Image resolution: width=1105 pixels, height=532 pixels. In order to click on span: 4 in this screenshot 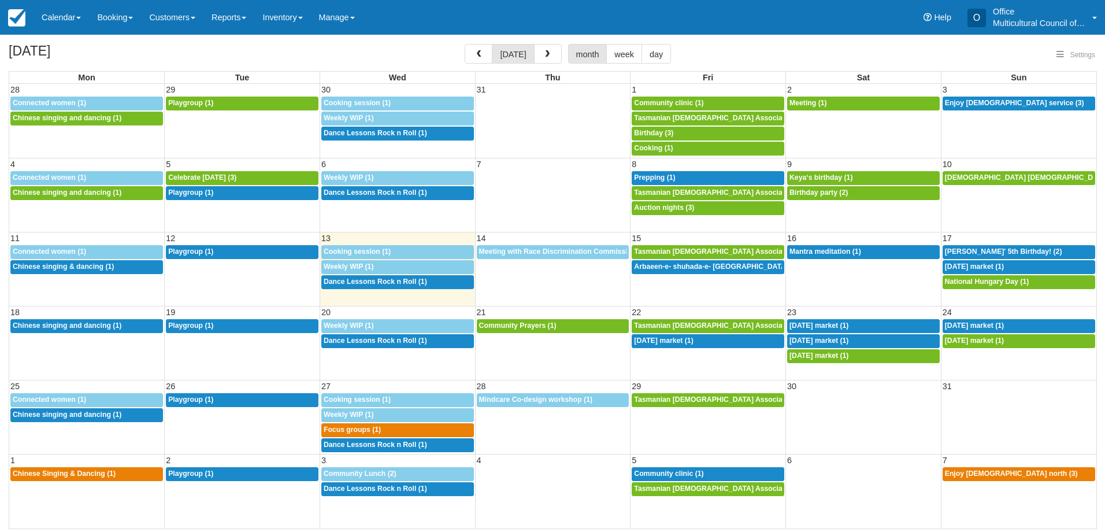, I will do `click(479, 460)`.